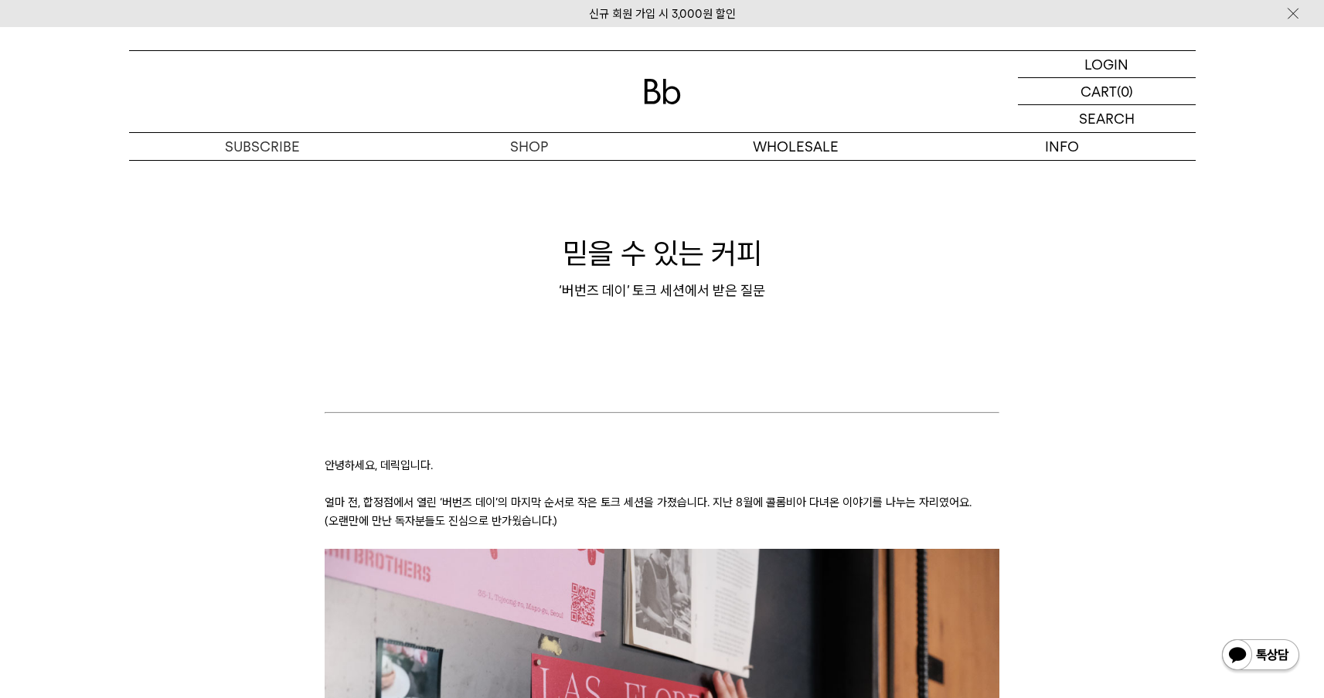 This screenshot has height=698, width=1324. Describe the element at coordinates (662, 465) in the screenshot. I see `p: 안녕하세요, 데릭입니다.` at that location.